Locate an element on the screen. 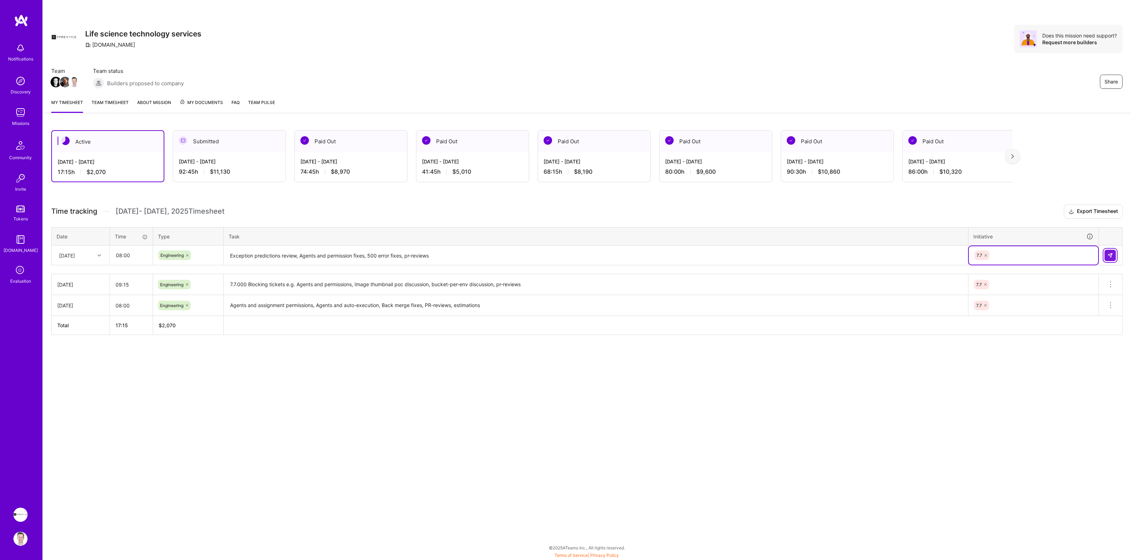  span: $ 2,070 is located at coordinates (167, 325).